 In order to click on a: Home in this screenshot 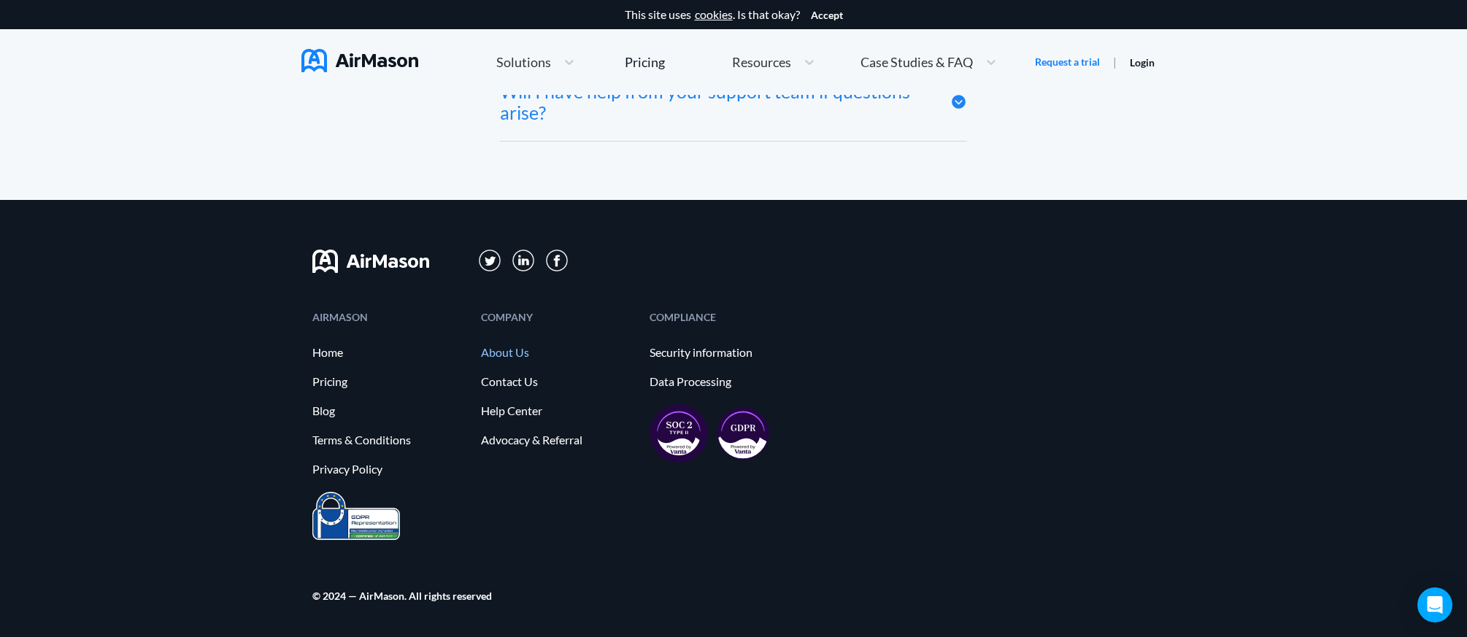, I will do `click(389, 353)`.